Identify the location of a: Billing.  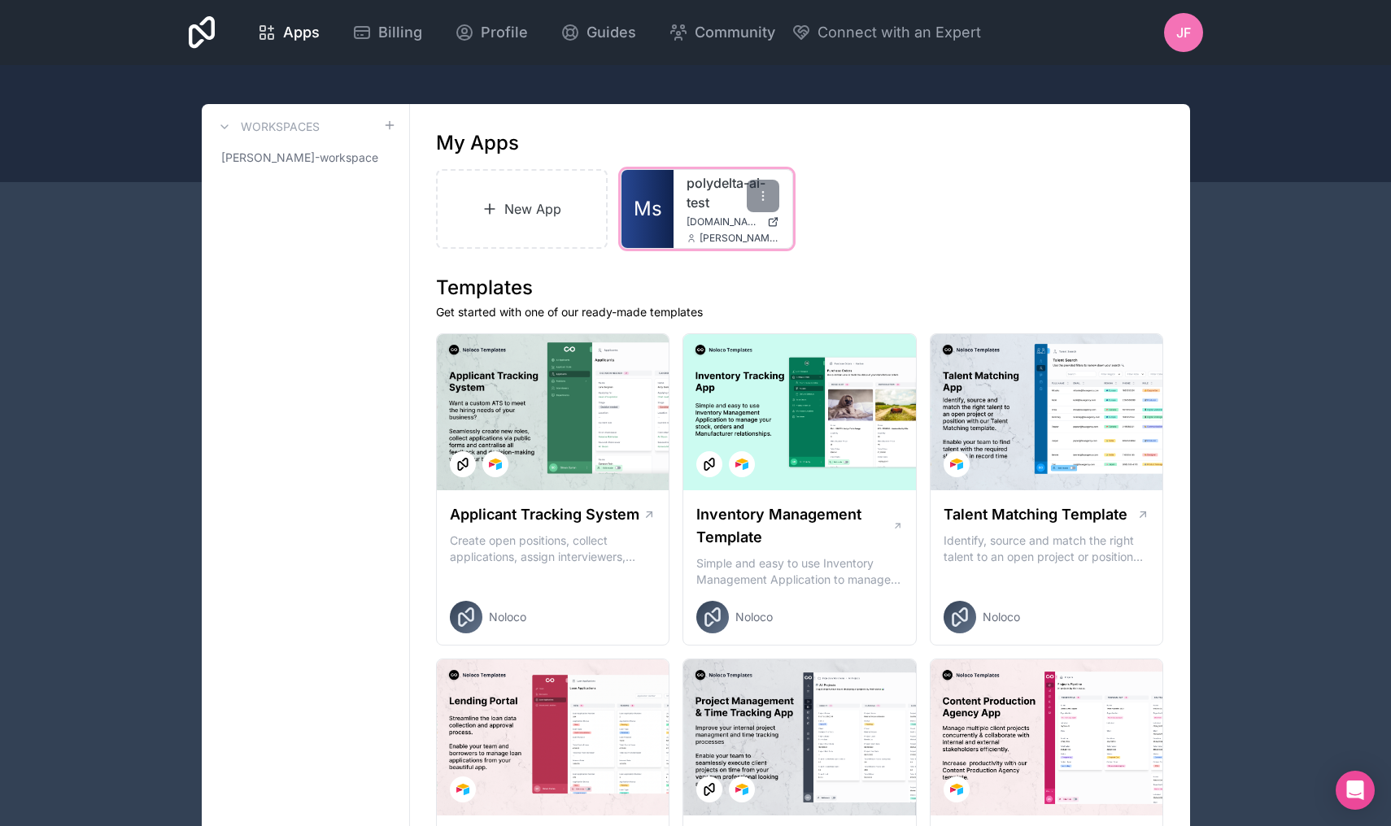
(387, 33).